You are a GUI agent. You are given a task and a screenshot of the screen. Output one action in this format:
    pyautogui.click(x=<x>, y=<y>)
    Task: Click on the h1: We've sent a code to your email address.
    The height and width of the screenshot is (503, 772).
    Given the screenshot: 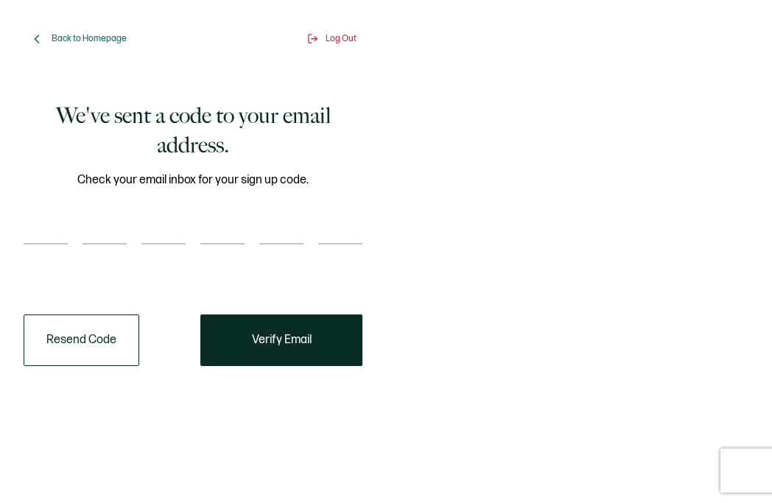 What is the action you would take?
    pyautogui.click(x=193, y=130)
    